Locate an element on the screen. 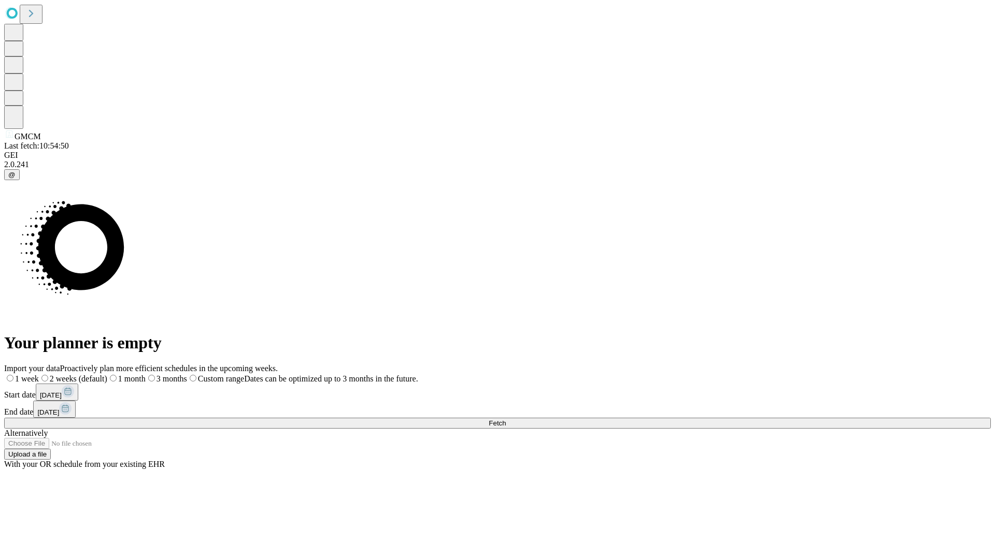 This screenshot has width=995, height=559. input: 3 months is located at coordinates (151, 378).